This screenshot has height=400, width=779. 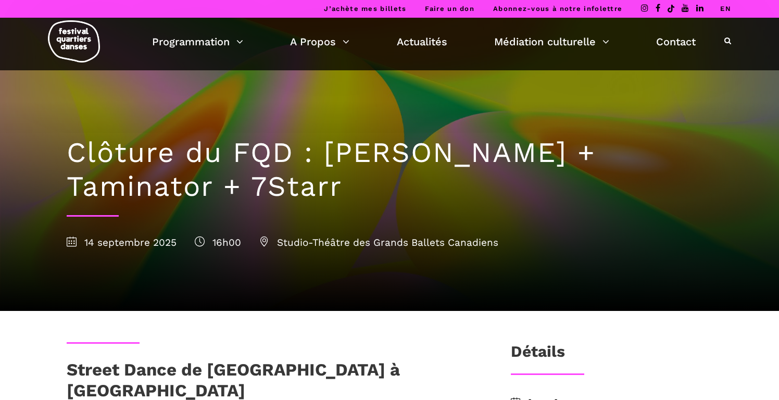 I want to click on a: A Propos, so click(x=320, y=42).